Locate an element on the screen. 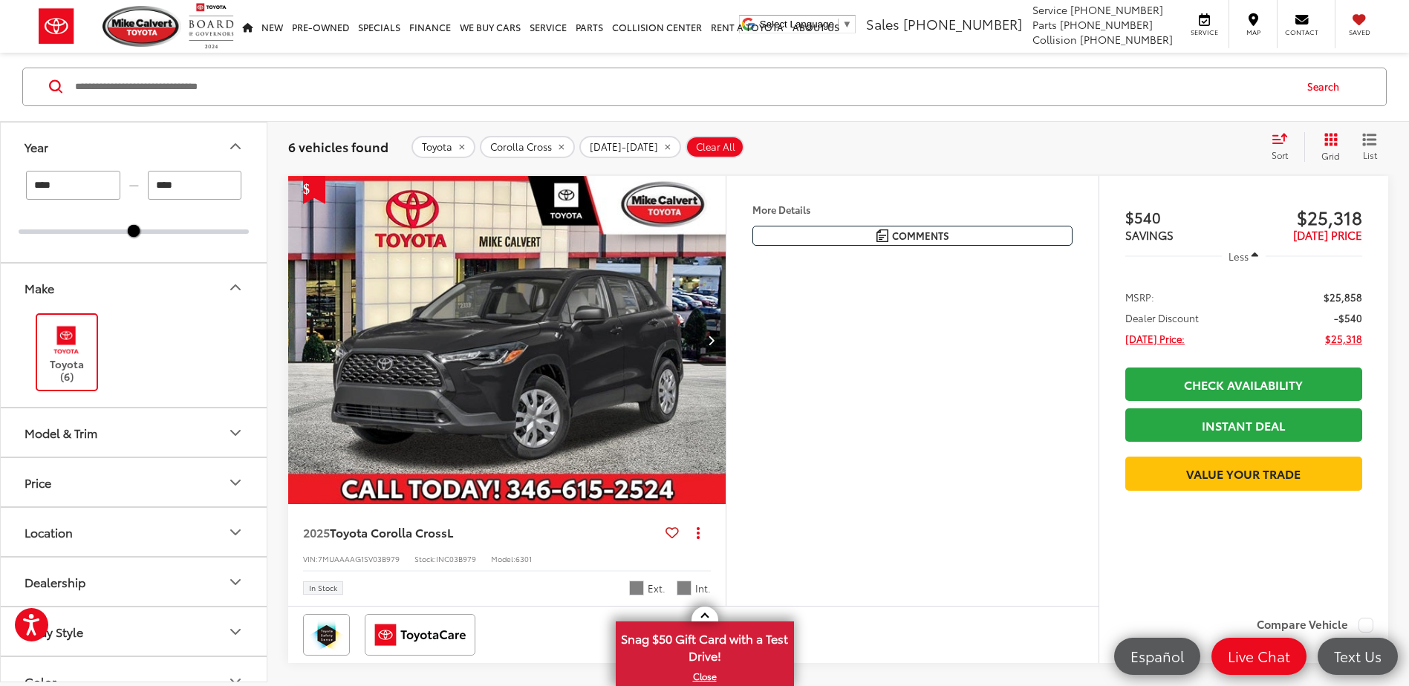 The image size is (1409, 686). button: Grid View is located at coordinates (1328, 147).